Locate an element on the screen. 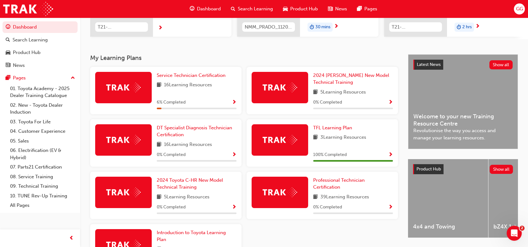  a: DT Specialist Diagnosis Technician Certification is located at coordinates (197, 131).